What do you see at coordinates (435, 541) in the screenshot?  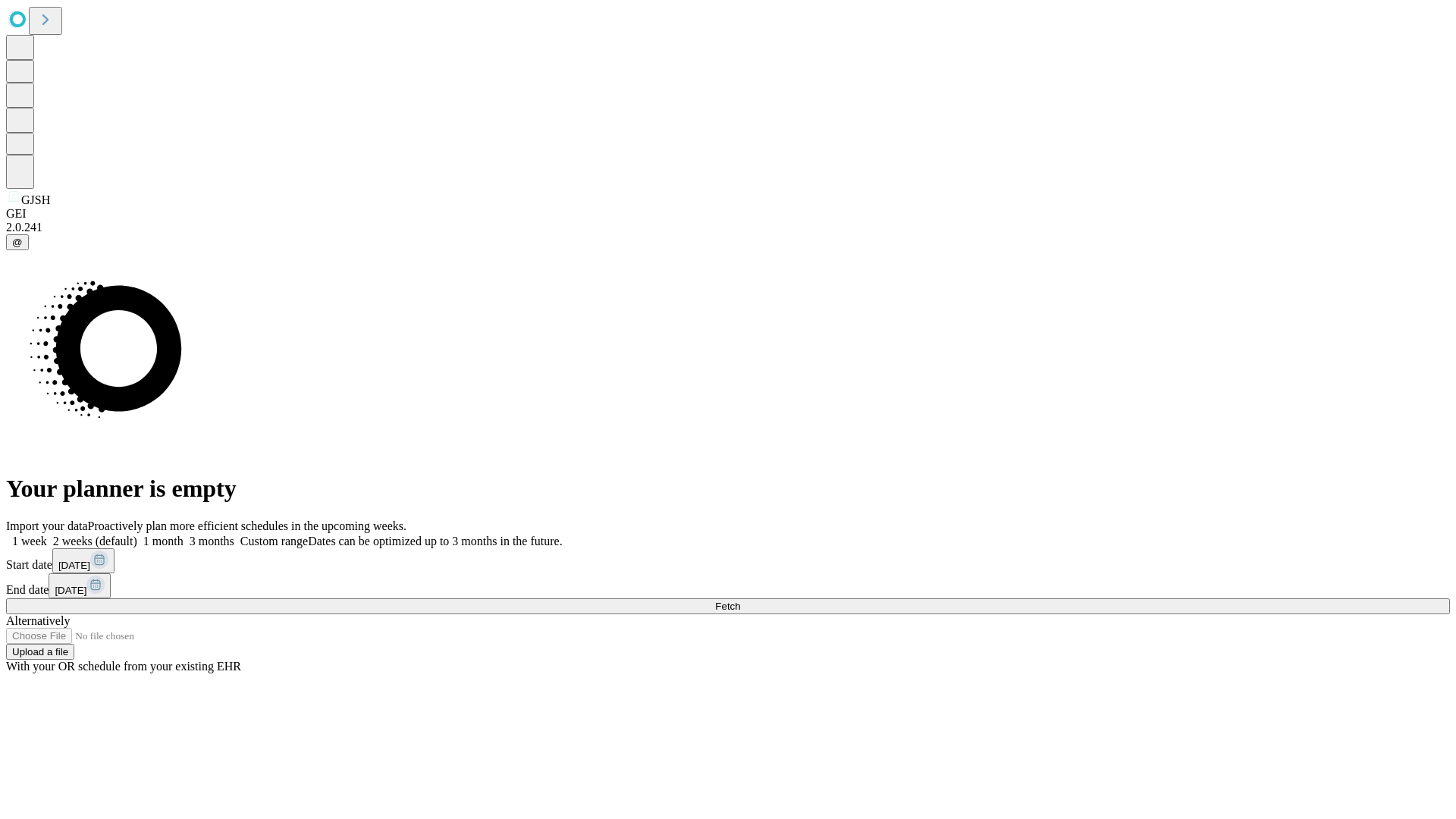 I see `span: Dates can be optimized up to 3 months in the future.` at bounding box center [435, 541].